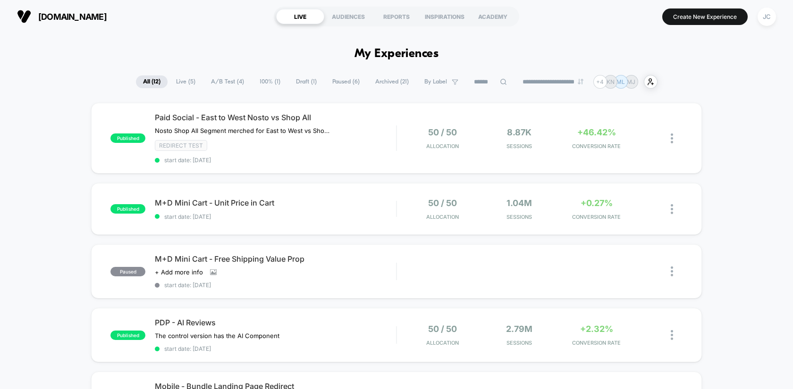 Image resolution: width=793 pixels, height=389 pixels. Describe the element at coordinates (306, 82) in the screenshot. I see `span: Draft ( 1 )` at that location.